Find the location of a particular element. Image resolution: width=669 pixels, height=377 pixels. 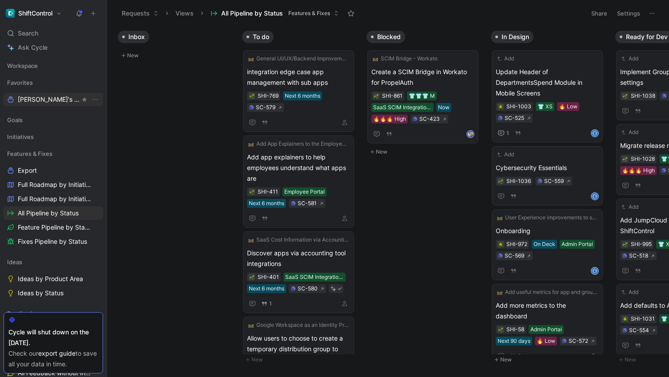

div: SHI-58 is located at coordinates (515, 330).